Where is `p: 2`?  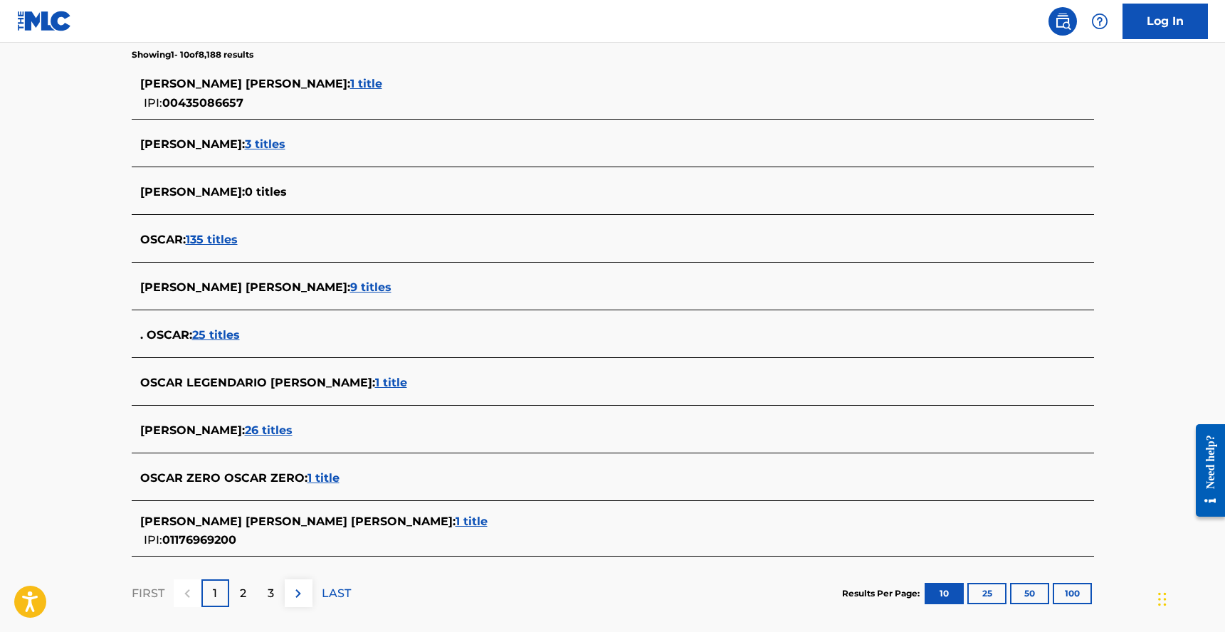 p: 2 is located at coordinates (243, 594).